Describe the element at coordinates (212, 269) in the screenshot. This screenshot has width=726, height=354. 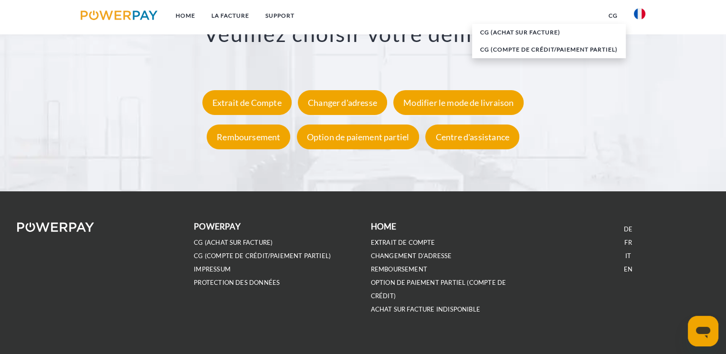
I see `a: IMPRESSUM` at that location.